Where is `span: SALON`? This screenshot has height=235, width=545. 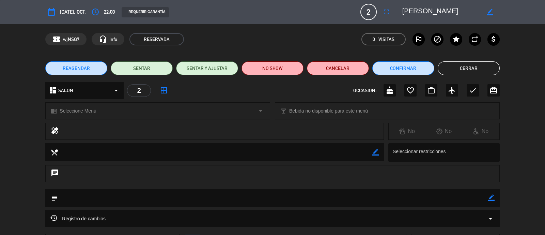 span: SALON is located at coordinates (66, 90).